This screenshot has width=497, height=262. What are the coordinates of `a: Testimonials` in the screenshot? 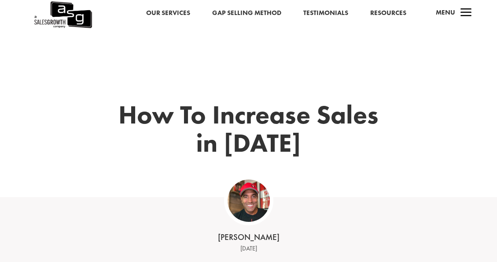 It's located at (326, 13).